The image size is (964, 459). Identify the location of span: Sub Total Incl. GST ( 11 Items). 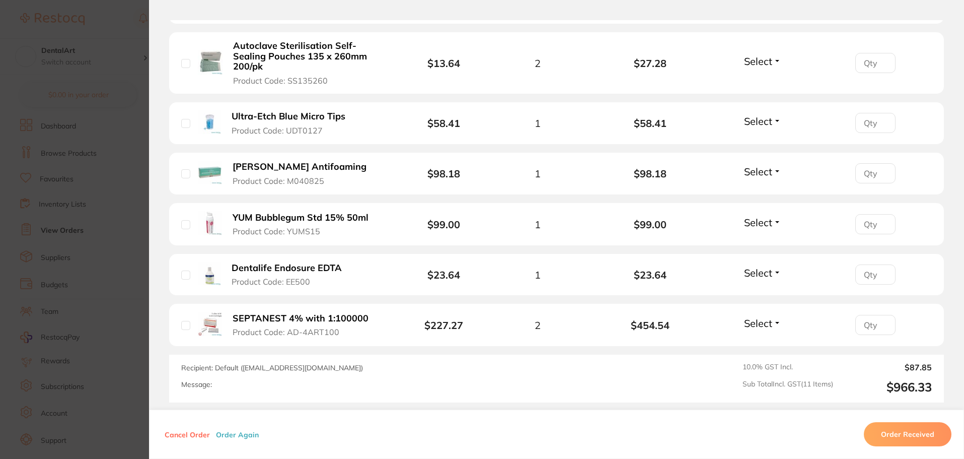
(788, 387).